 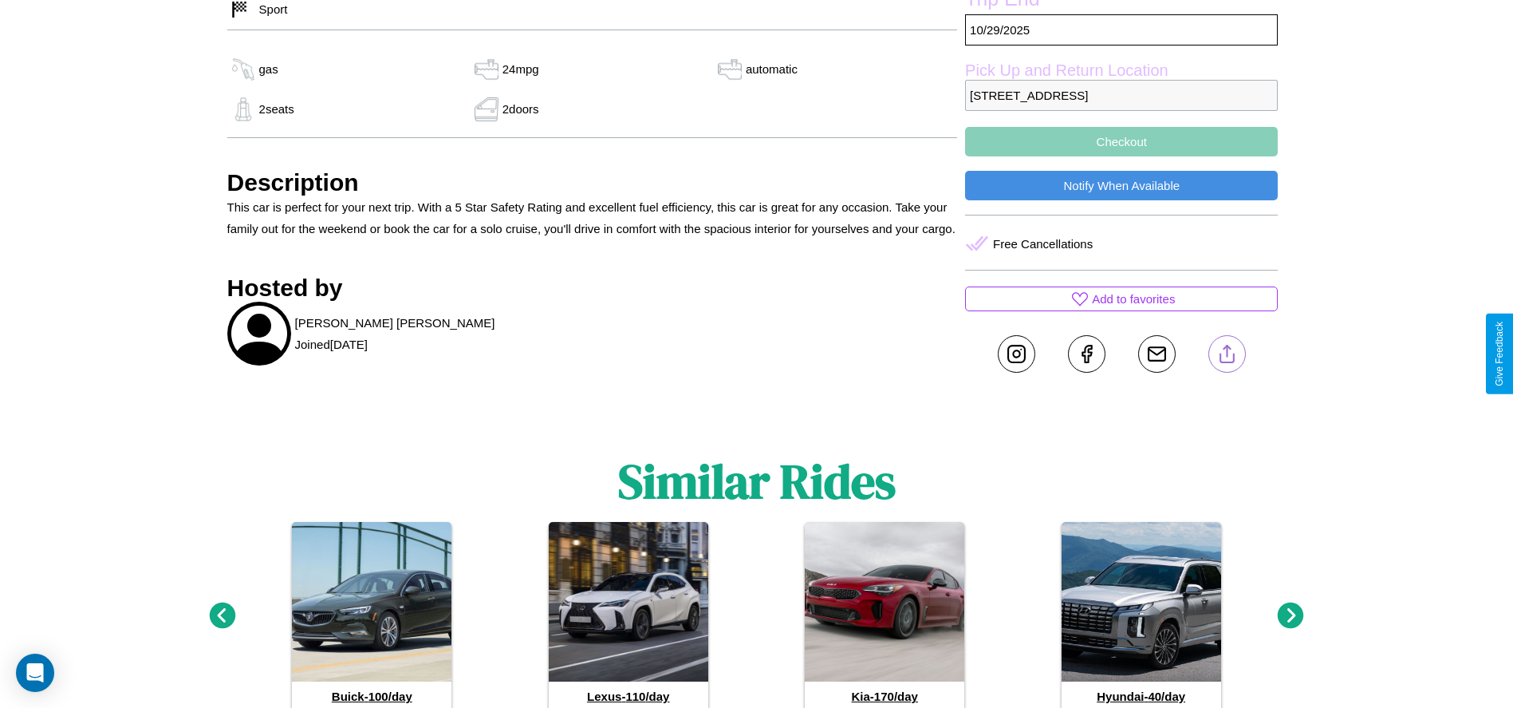 What do you see at coordinates (593, 288) in the screenshot?
I see `h3: Hosted by` at bounding box center [593, 288].